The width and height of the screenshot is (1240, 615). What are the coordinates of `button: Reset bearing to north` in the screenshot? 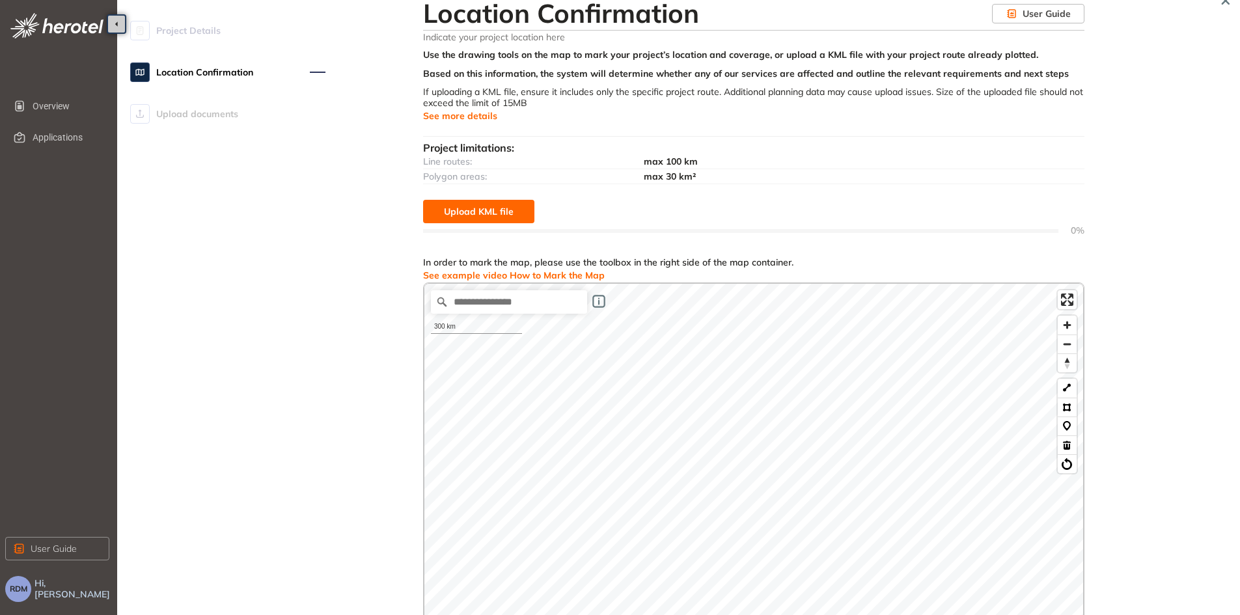 It's located at (1067, 363).